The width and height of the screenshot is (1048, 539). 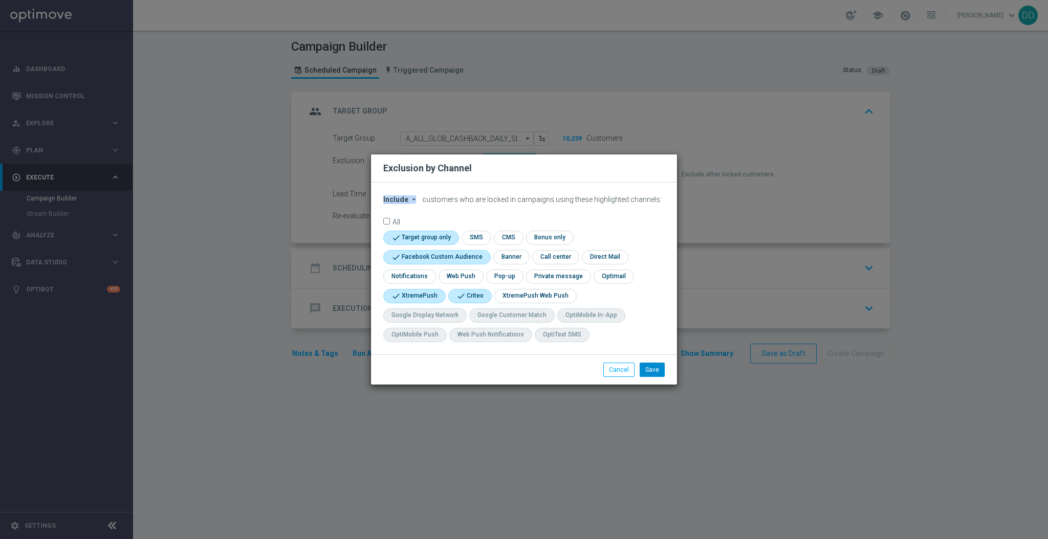 What do you see at coordinates (415, 335) in the screenshot?
I see `div: OptiMobile Push` at bounding box center [415, 335].